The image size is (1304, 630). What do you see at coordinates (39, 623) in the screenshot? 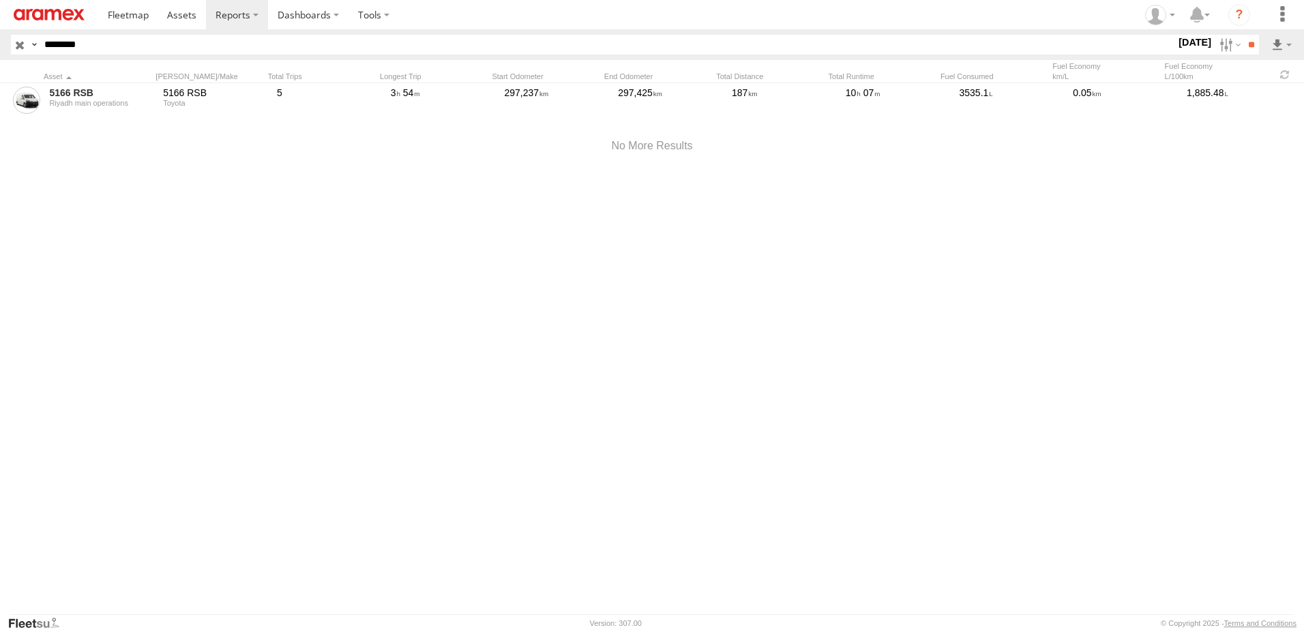
I see `a: Visit our Website` at bounding box center [39, 623].